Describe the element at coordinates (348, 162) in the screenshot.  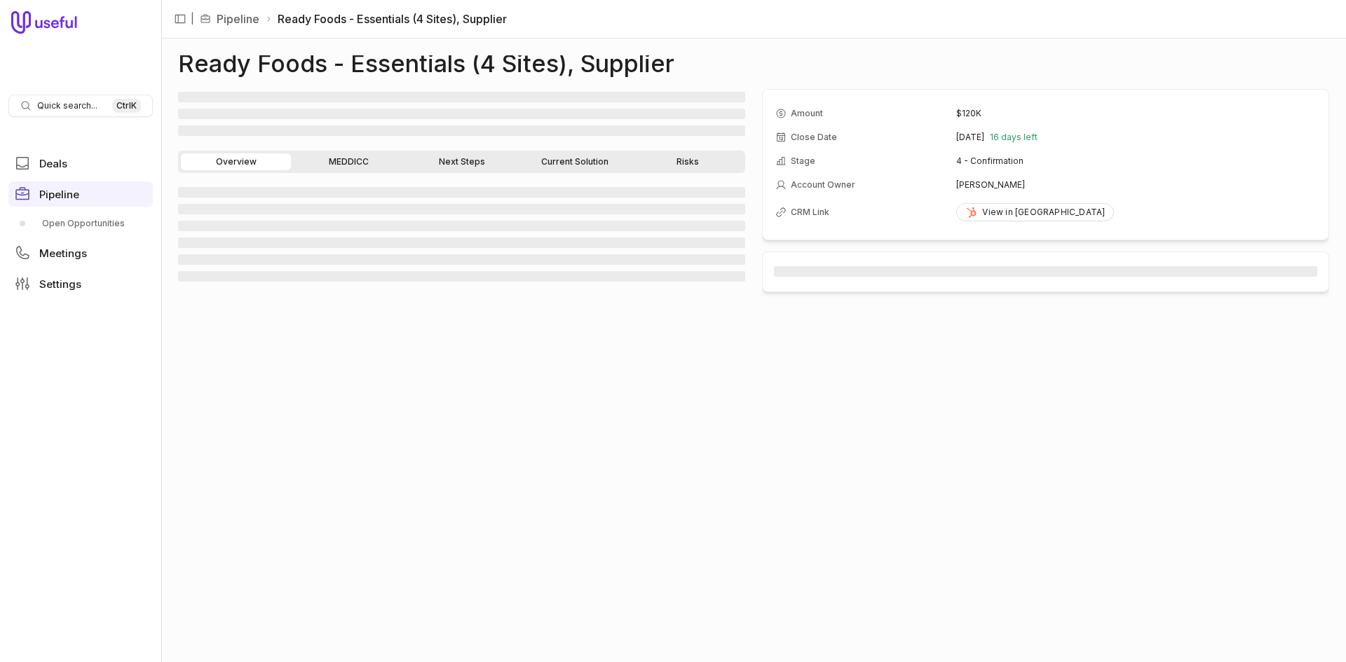
I see `a: MEDDICC` at that location.